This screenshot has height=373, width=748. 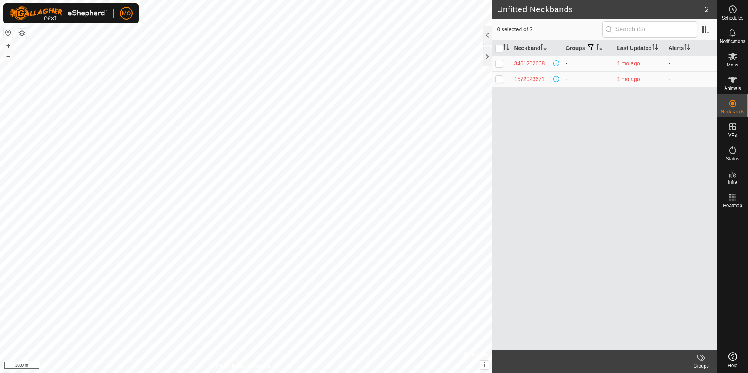 What do you see at coordinates (733, 182) in the screenshot?
I see `span: Infra` at bounding box center [733, 182].